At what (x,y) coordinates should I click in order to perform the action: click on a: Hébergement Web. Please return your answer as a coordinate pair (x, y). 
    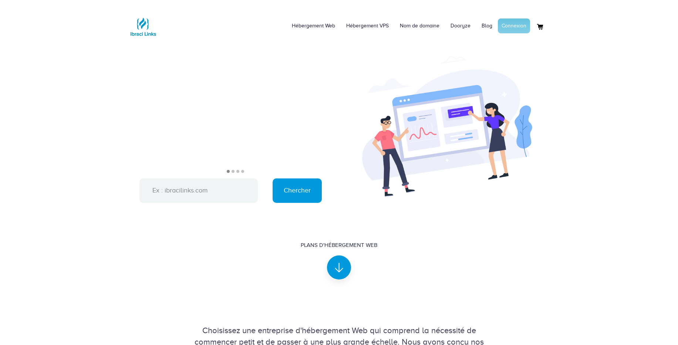
    Looking at the image, I should click on (313, 26).